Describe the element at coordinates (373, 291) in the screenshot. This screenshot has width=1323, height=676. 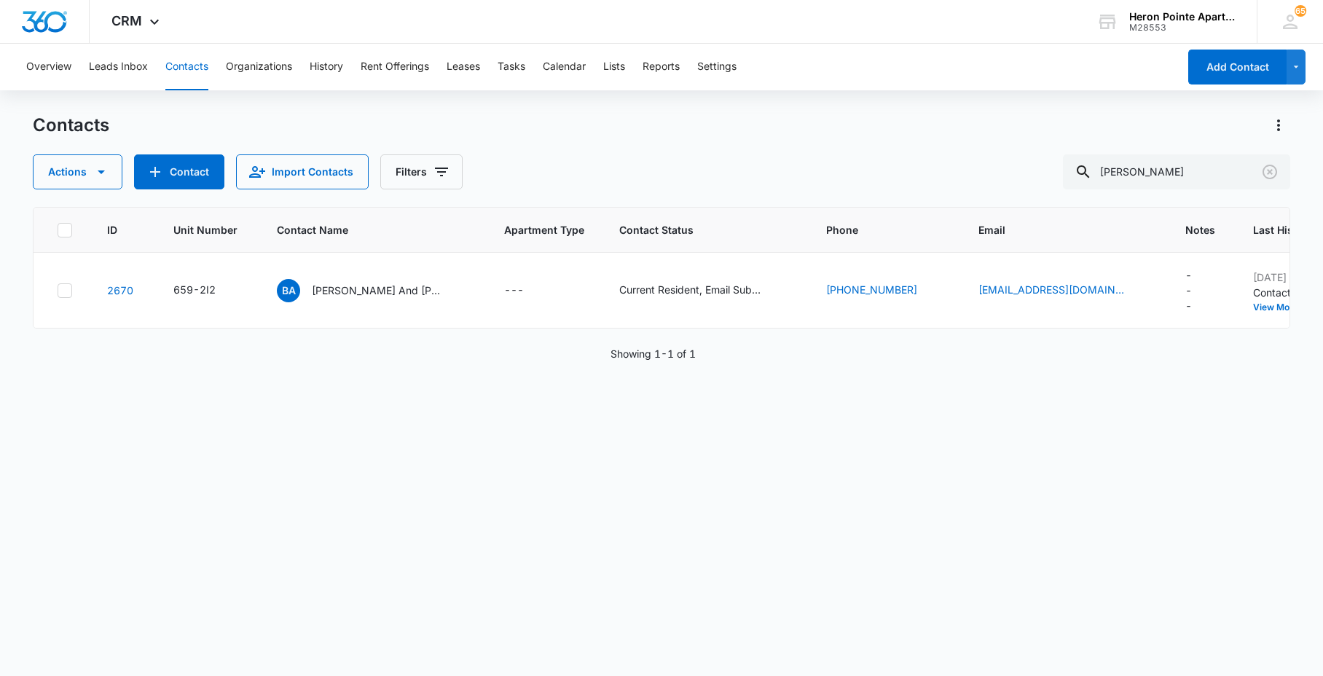
I see `div: Contact Name - Brian And Maria Bogle - Select to Edit Field` at that location.